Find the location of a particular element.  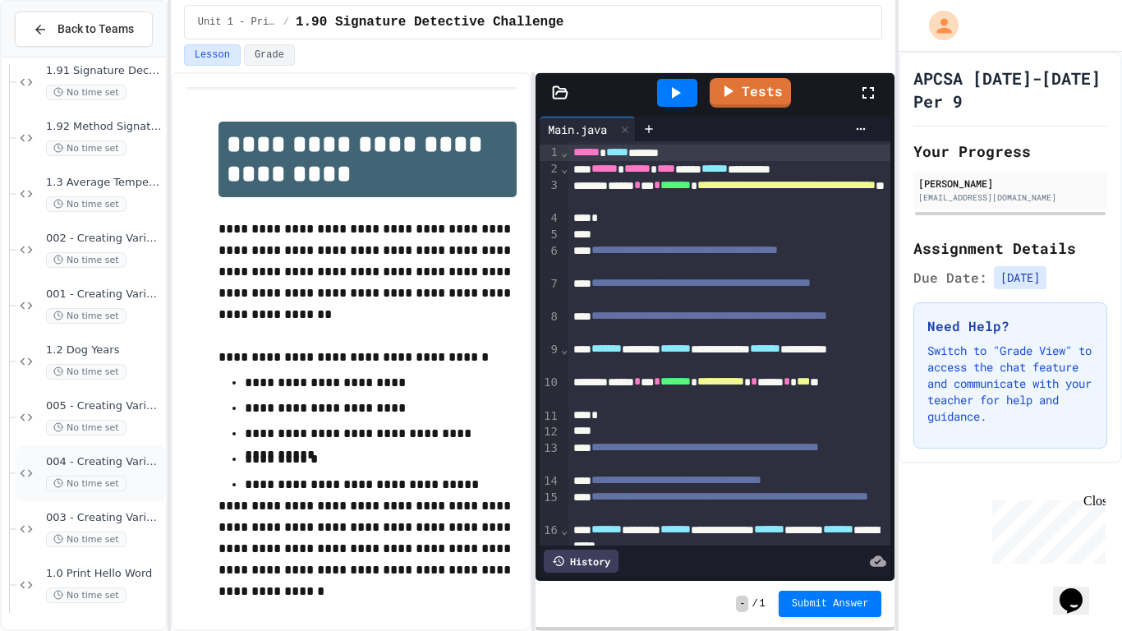

div: Chat with us now!Close is located at coordinates (60, 55).